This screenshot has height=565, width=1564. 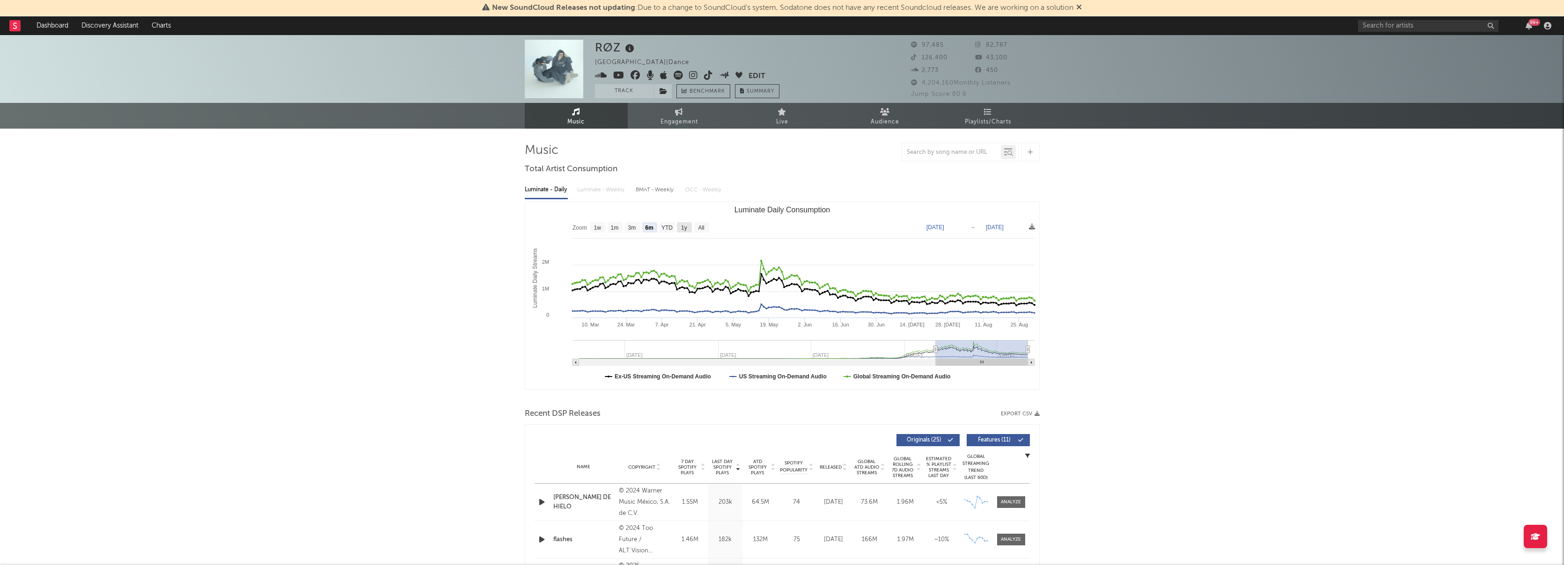 What do you see at coordinates (545, 289) in the screenshot?
I see `text: 1M` at bounding box center [545, 289].